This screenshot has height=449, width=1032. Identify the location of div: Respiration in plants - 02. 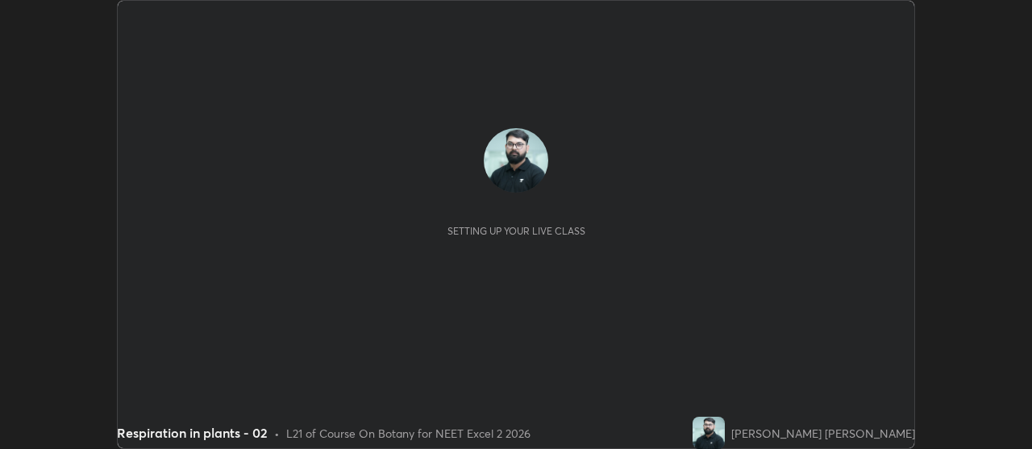
(192, 433).